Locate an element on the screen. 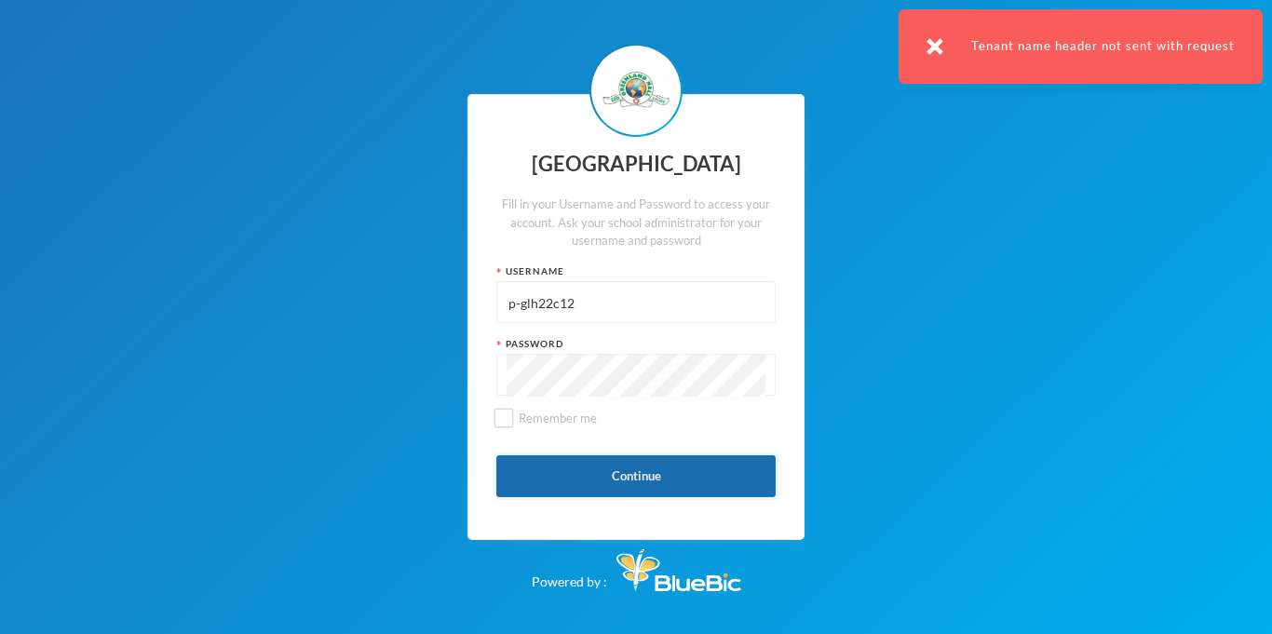 This screenshot has width=1272, height=634. div: Username is located at coordinates (636, 271).